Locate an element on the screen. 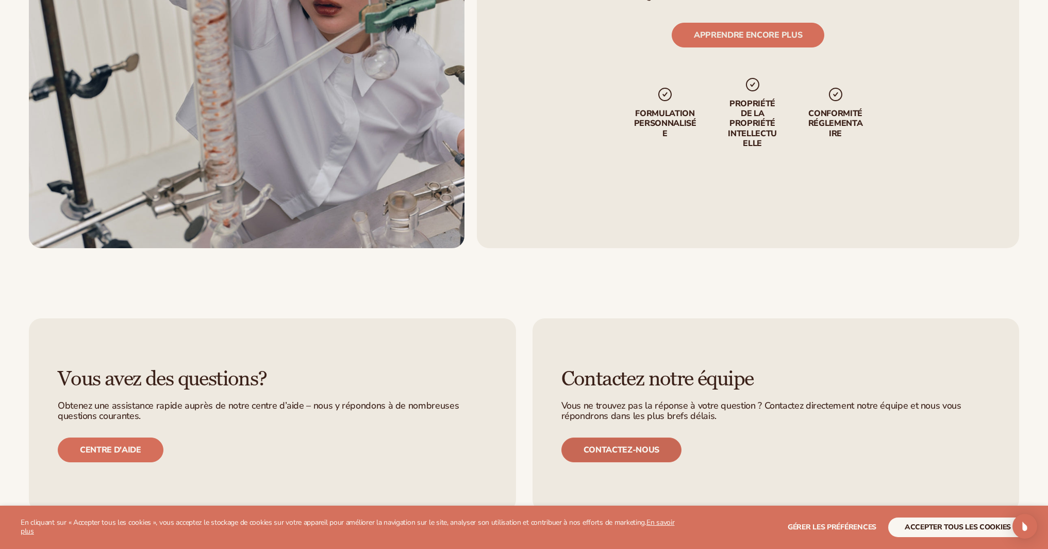 The image size is (1048, 549). a: APPRENDRE ENCORE PLUS is located at coordinates (748, 35).